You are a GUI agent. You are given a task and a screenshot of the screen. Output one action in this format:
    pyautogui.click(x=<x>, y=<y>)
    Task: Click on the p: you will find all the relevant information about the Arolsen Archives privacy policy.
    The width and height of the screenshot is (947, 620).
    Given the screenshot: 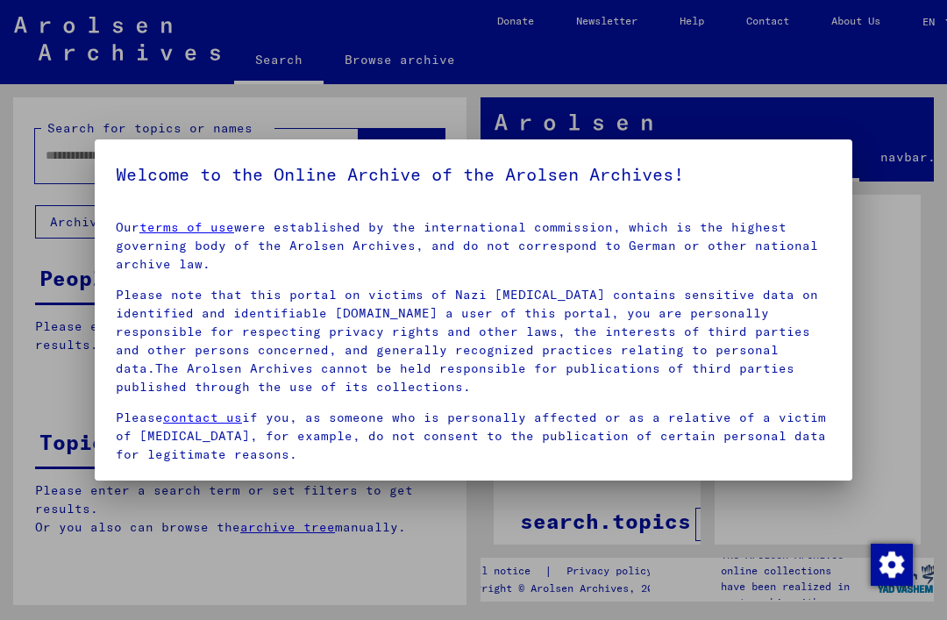 What is the action you would take?
    pyautogui.click(x=473, y=485)
    